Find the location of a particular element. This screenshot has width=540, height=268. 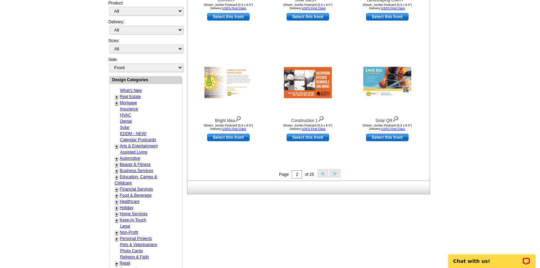

a: Holiday is located at coordinates (127, 207).